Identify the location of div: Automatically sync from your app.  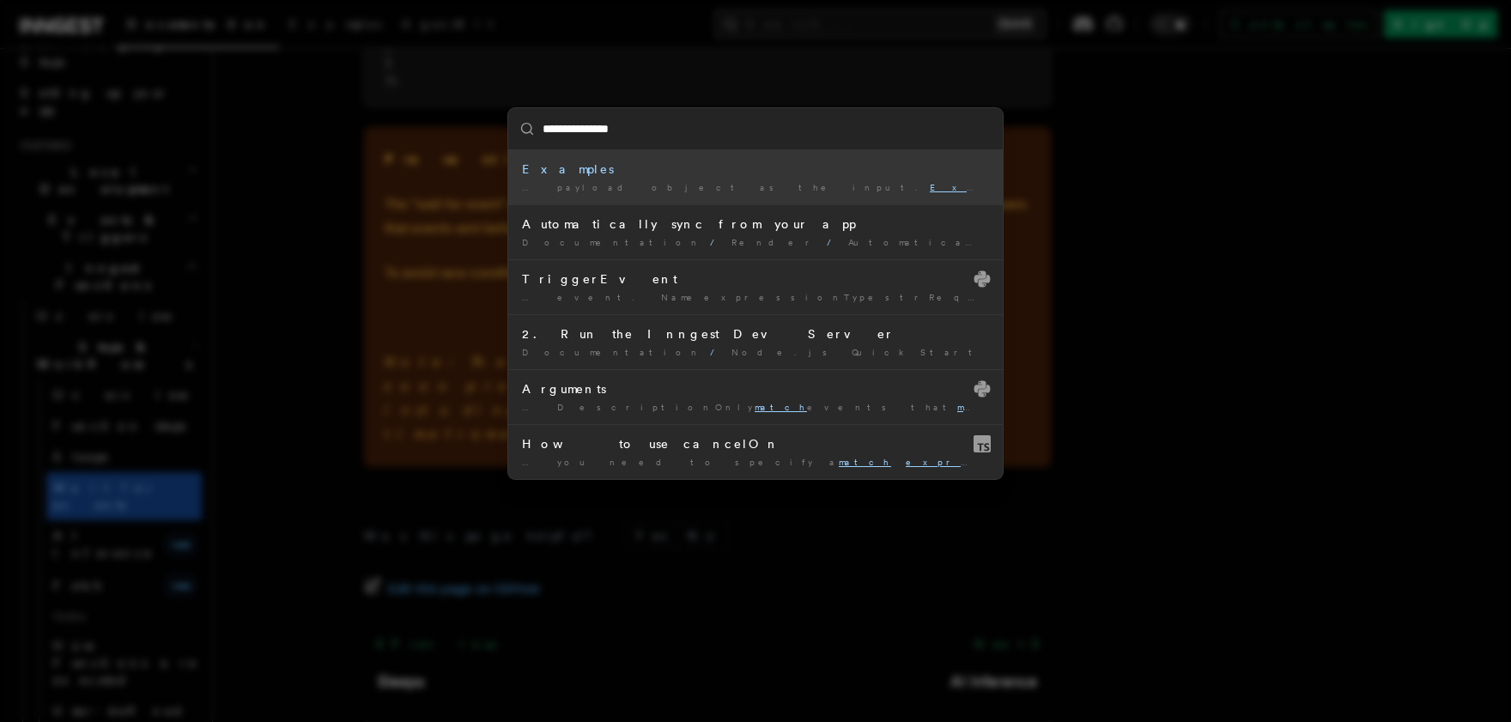
(755, 224).